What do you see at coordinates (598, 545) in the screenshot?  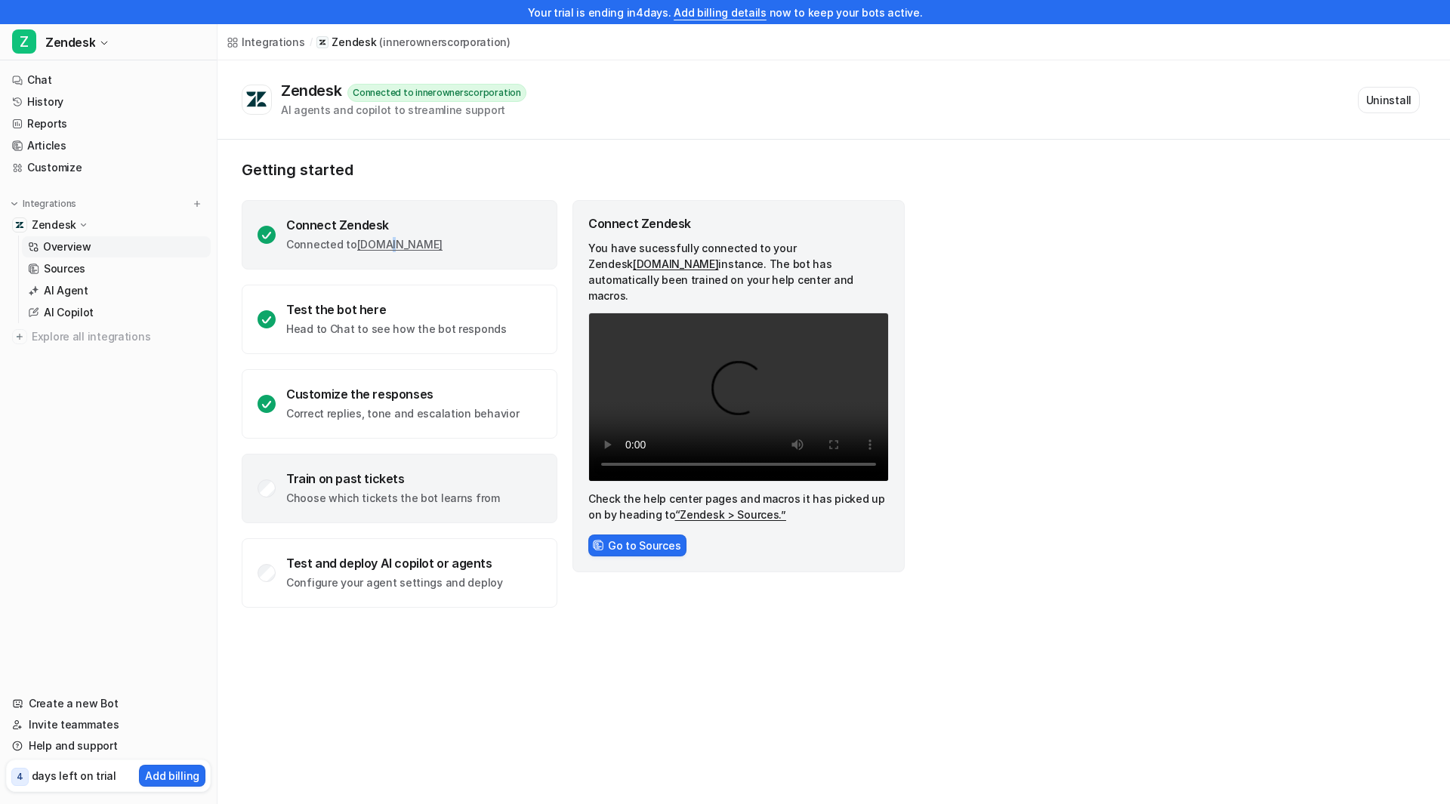 I see `img: sourcesIcon` at bounding box center [598, 545].